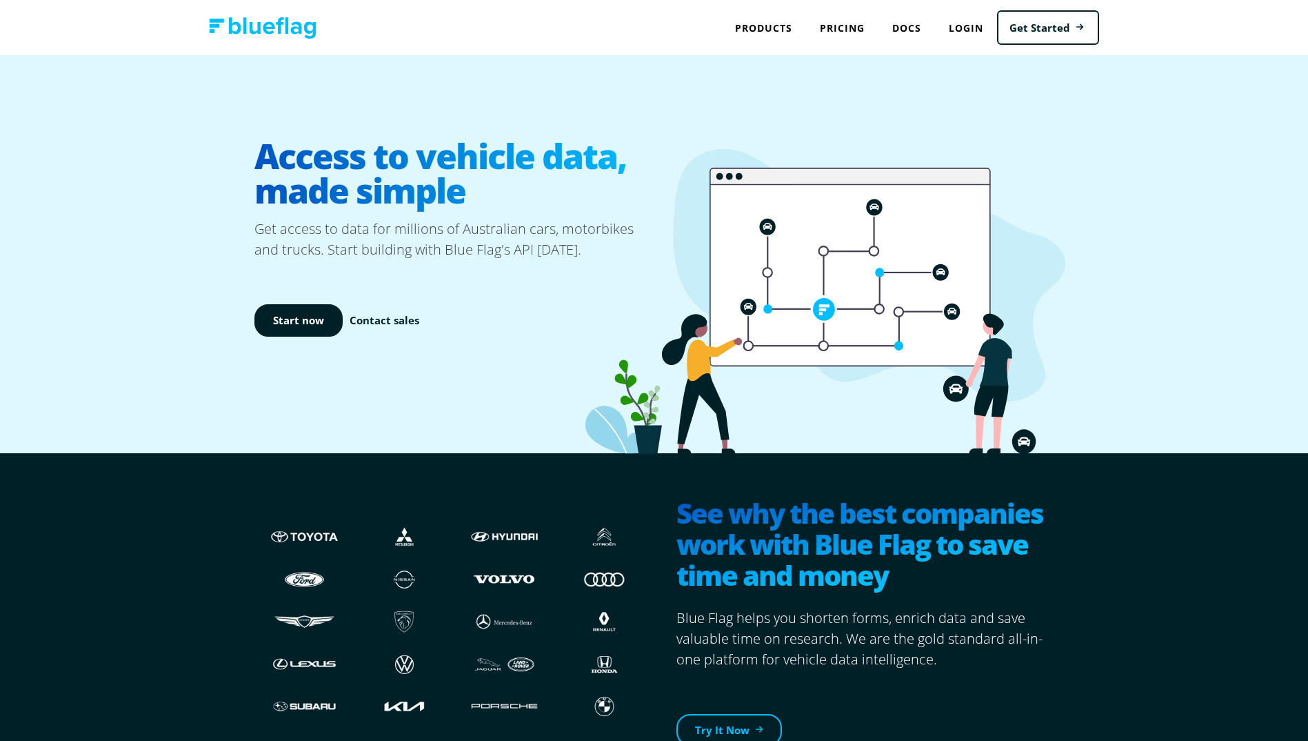 This screenshot has width=1308, height=741. What do you see at coordinates (304, 537) in the screenshot?
I see `img: Toyota logo` at bounding box center [304, 537].